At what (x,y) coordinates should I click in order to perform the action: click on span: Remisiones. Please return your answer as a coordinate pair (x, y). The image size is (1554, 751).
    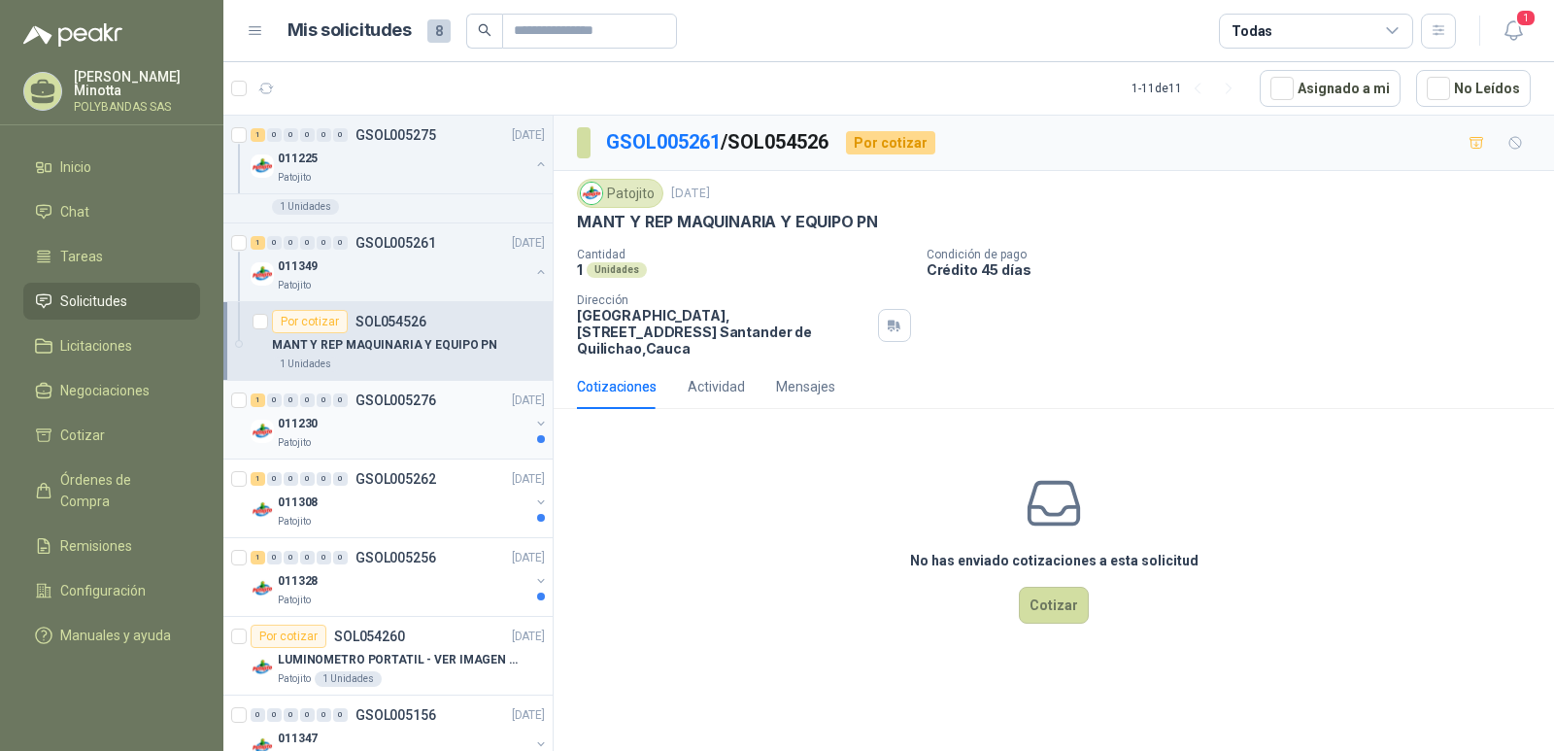
    Looking at the image, I should click on (96, 546).